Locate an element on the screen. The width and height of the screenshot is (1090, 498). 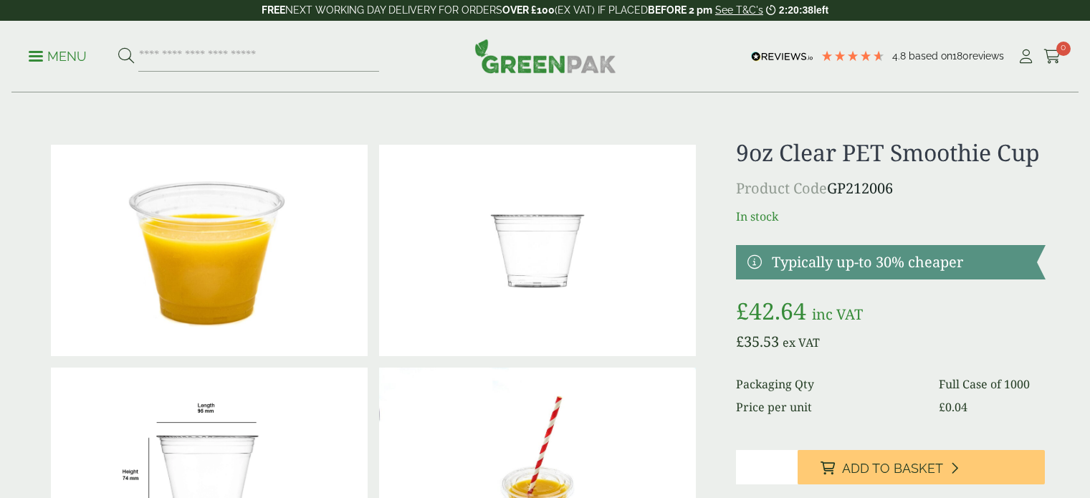
strong: FREE is located at coordinates (273, 10).